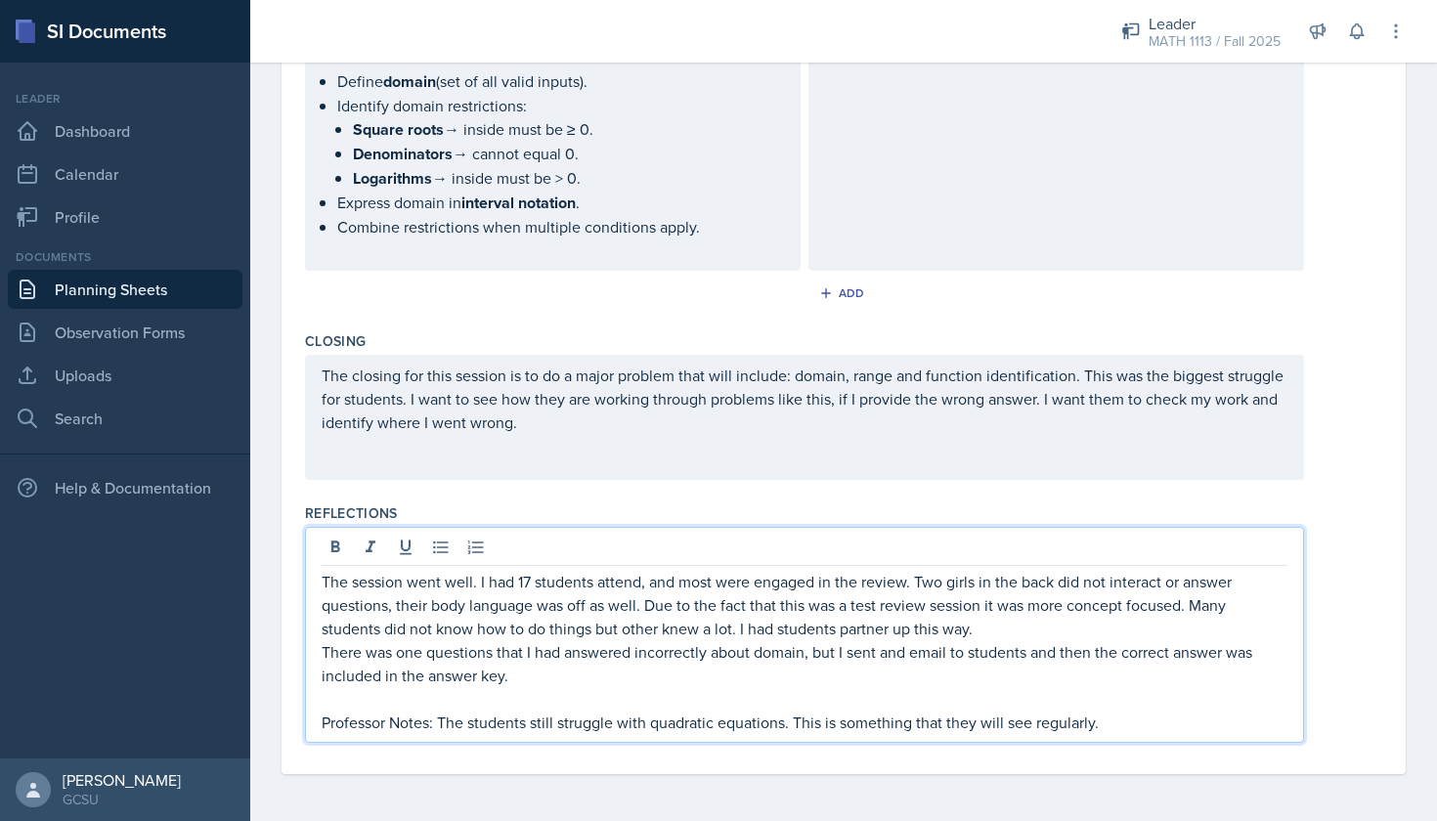 The width and height of the screenshot is (1437, 821). What do you see at coordinates (125, 418) in the screenshot?
I see `a: Search` at bounding box center [125, 418].